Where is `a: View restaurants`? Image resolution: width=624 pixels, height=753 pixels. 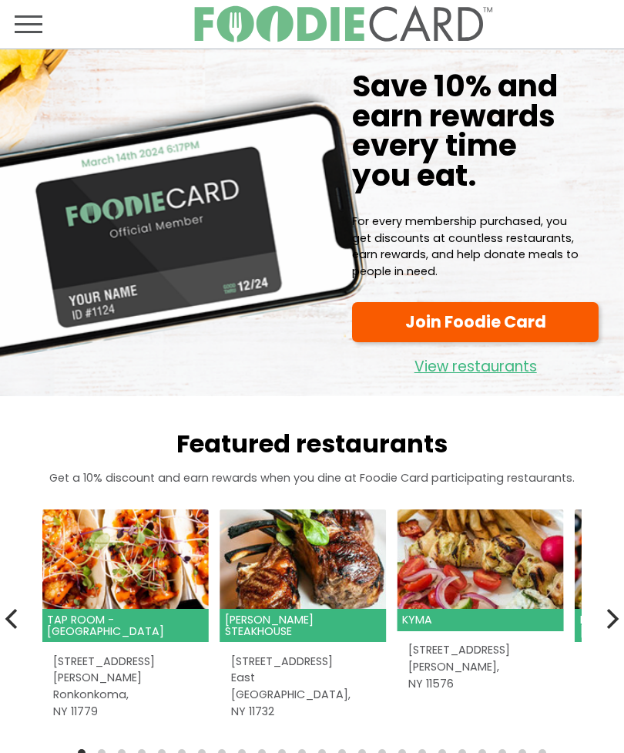 a: View restaurants is located at coordinates (475, 363).